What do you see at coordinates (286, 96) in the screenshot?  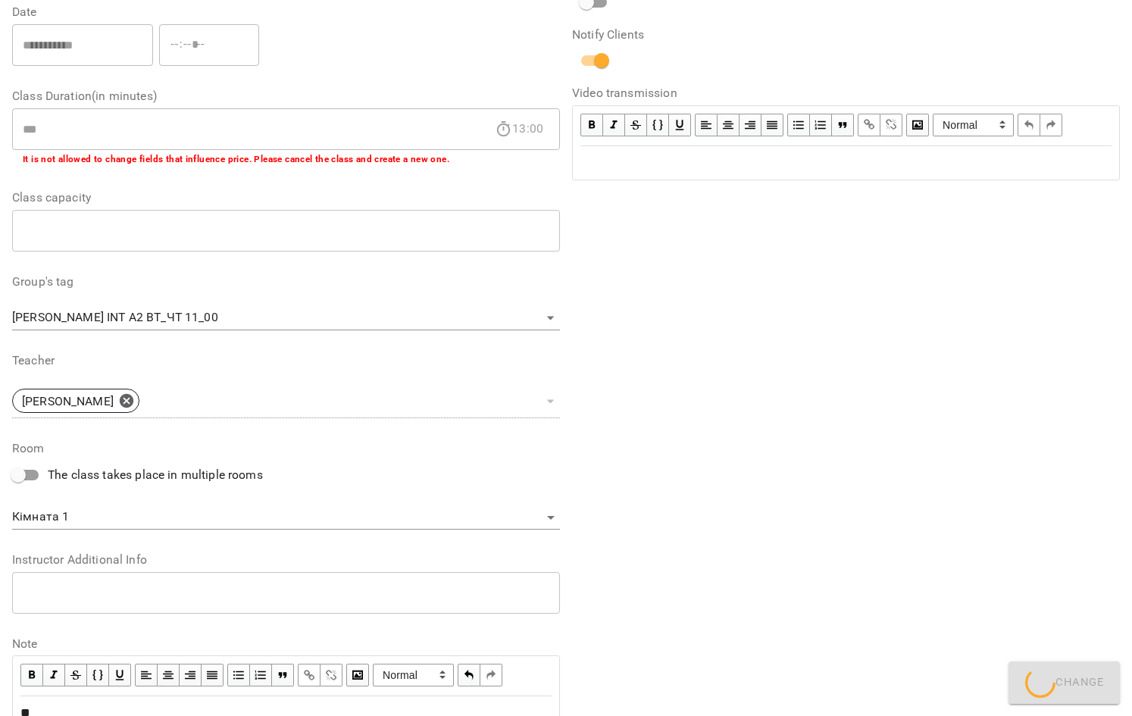 I see `label: Class Duration(in minutes)` at bounding box center [286, 96].